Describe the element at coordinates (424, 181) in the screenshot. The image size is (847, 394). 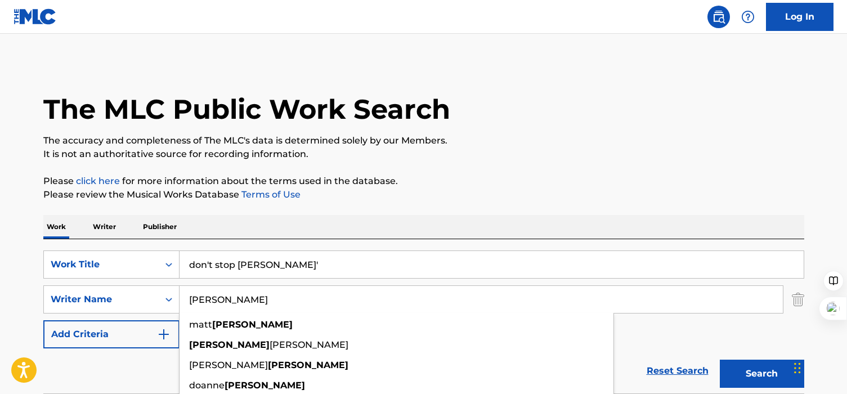
I see `p: Please for more information about the terms used in the database.` at that location.